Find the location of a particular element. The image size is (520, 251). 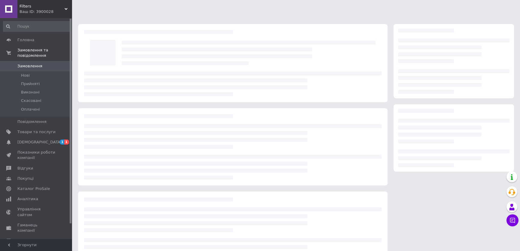

input: Пошук is located at coordinates (37, 26).